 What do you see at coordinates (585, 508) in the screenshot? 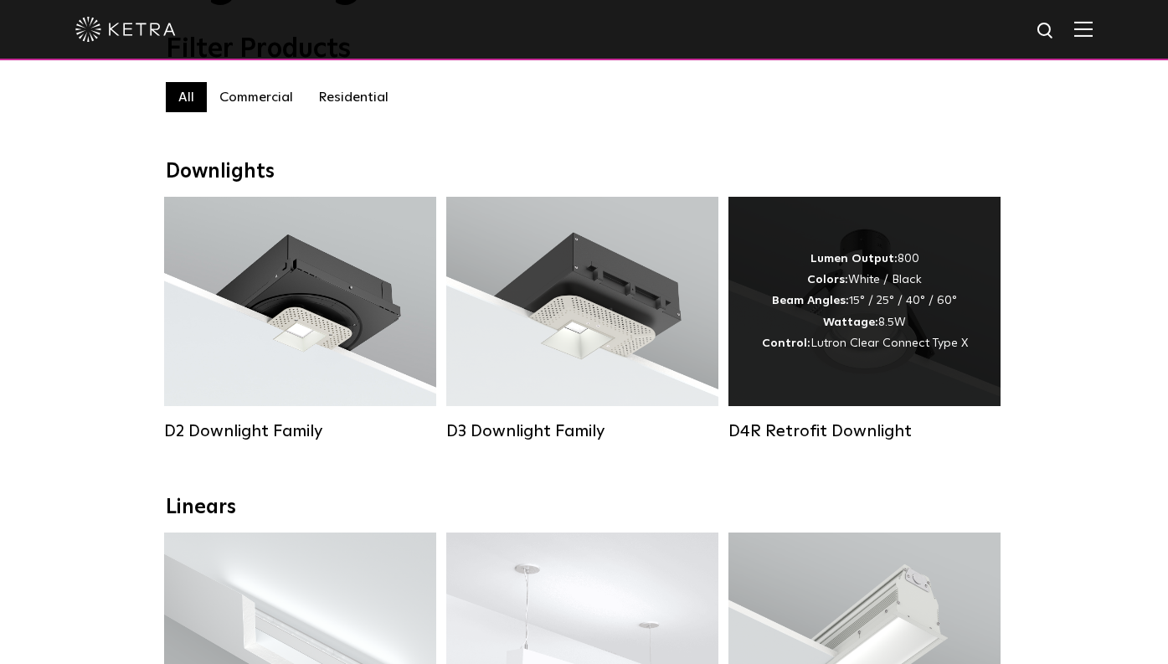
I see `div: Linears` at bounding box center [585, 508].